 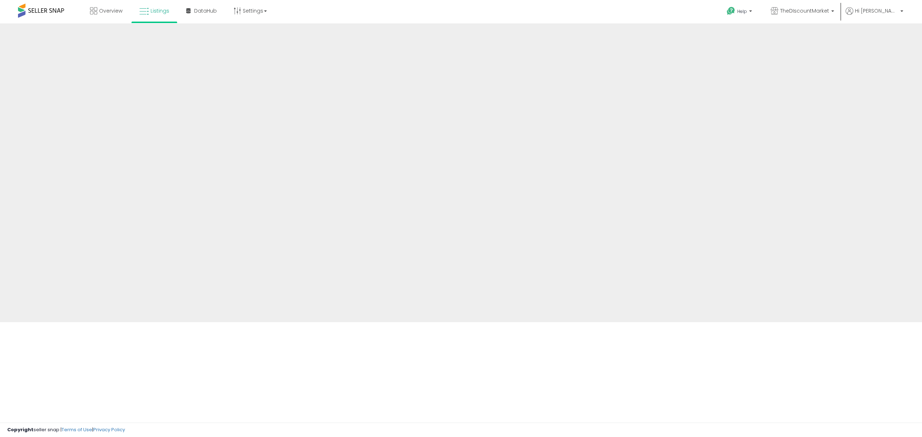 What do you see at coordinates (205, 11) in the screenshot?
I see `span: DataHub` at bounding box center [205, 11].